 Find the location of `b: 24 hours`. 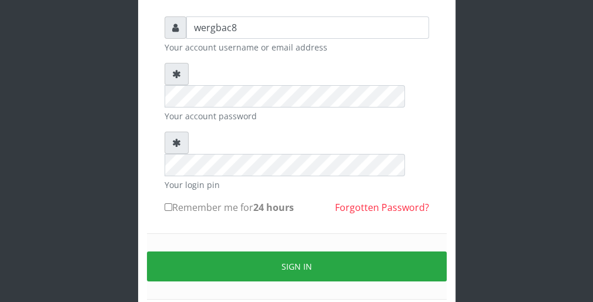

b: 24 hours is located at coordinates (273, 207).